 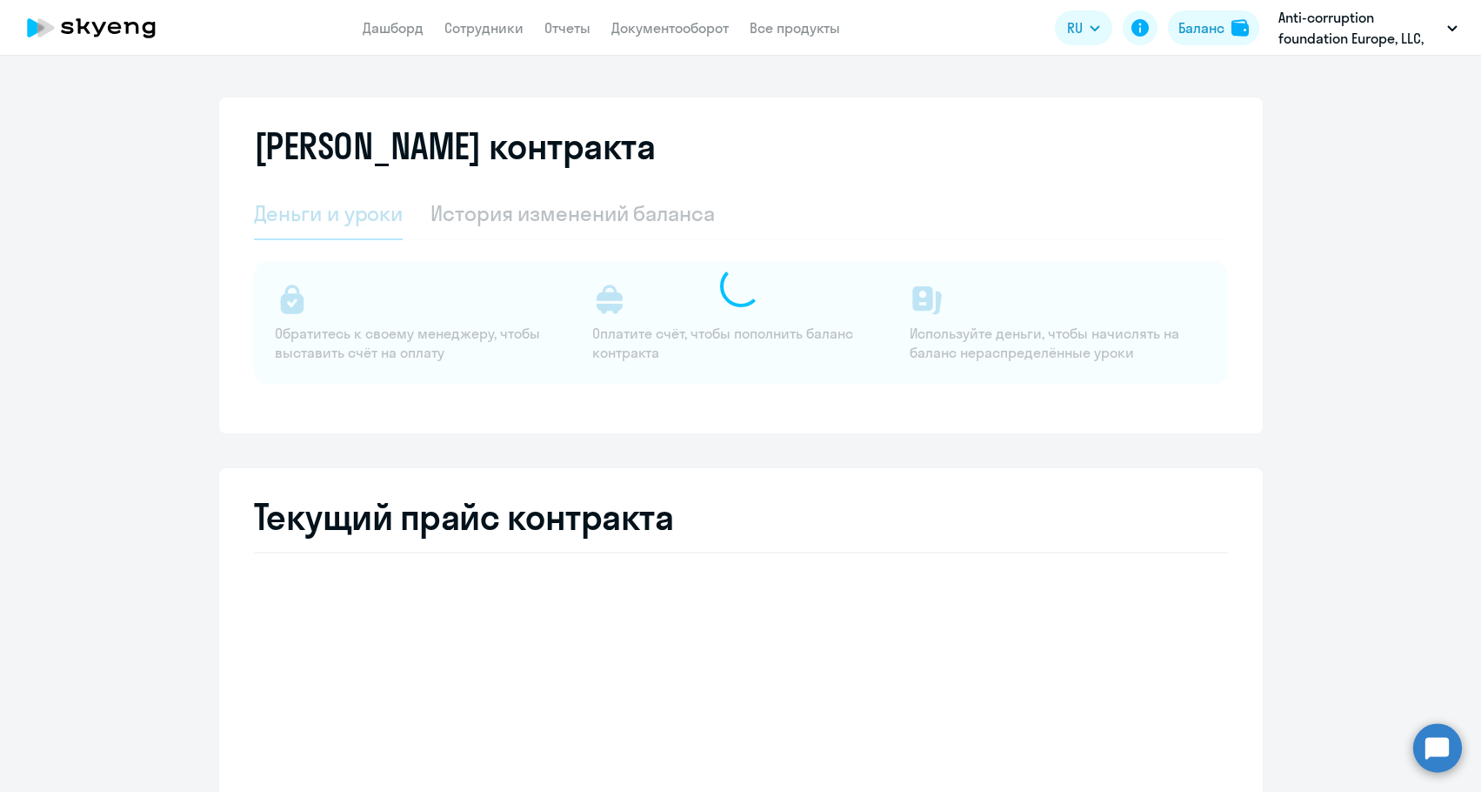 I want to click on button: Балансbalance, so click(x=1213, y=28).